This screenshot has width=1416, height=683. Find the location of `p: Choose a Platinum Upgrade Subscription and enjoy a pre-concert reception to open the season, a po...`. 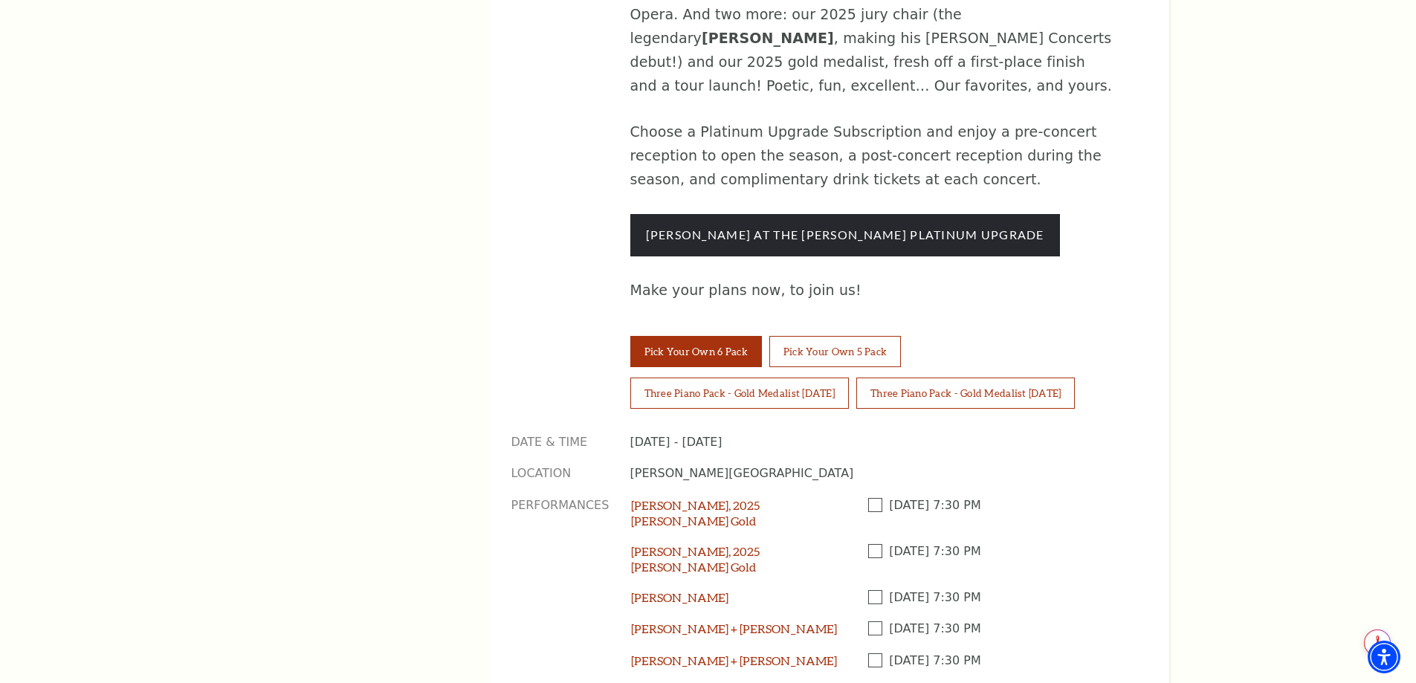

p: Choose a Platinum Upgrade Subscription and enjoy a pre-concert reception to open the season, a po... is located at coordinates (872, 156).